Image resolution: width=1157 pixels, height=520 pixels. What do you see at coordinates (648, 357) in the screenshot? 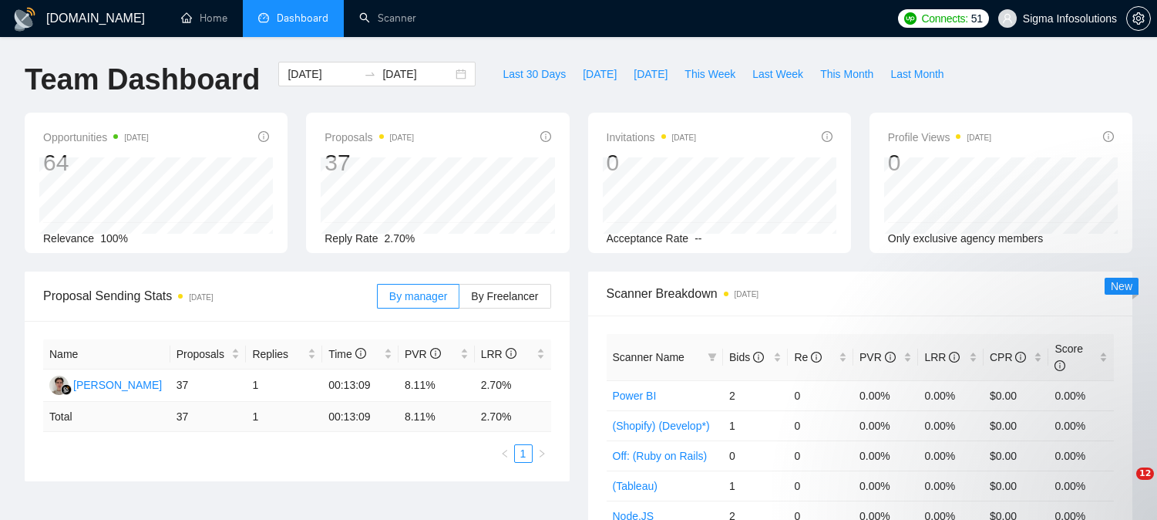
I see `span: Scanner Name` at bounding box center [648, 357].